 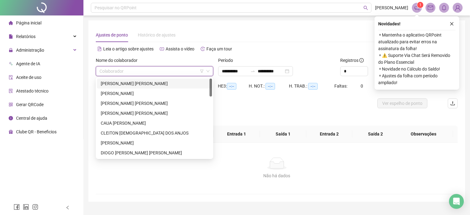 I want to click on span: ⚬ ⚠️ Suporte Via Chat Será Removido do Plano Essencial, so click(x=417, y=59).